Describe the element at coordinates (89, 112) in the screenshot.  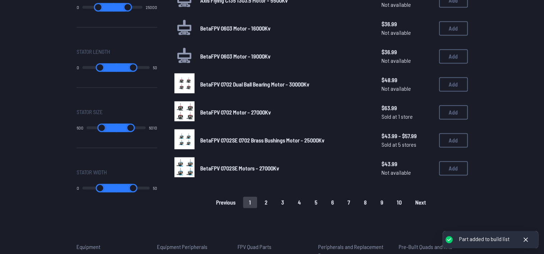
I see `span: Stator Size` at that location.